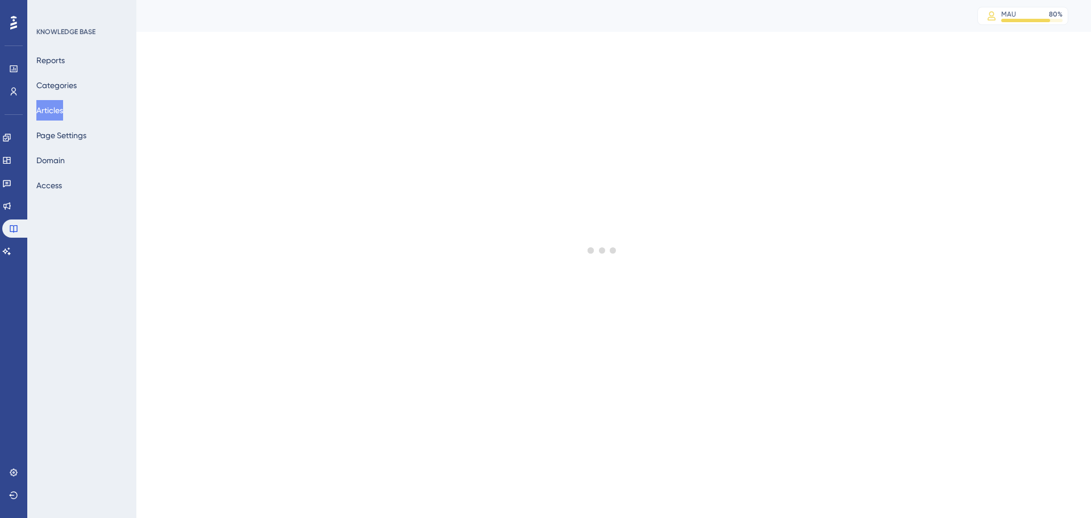 Image resolution: width=1091 pixels, height=518 pixels. What do you see at coordinates (49, 110) in the screenshot?
I see `button: Articles` at bounding box center [49, 110].